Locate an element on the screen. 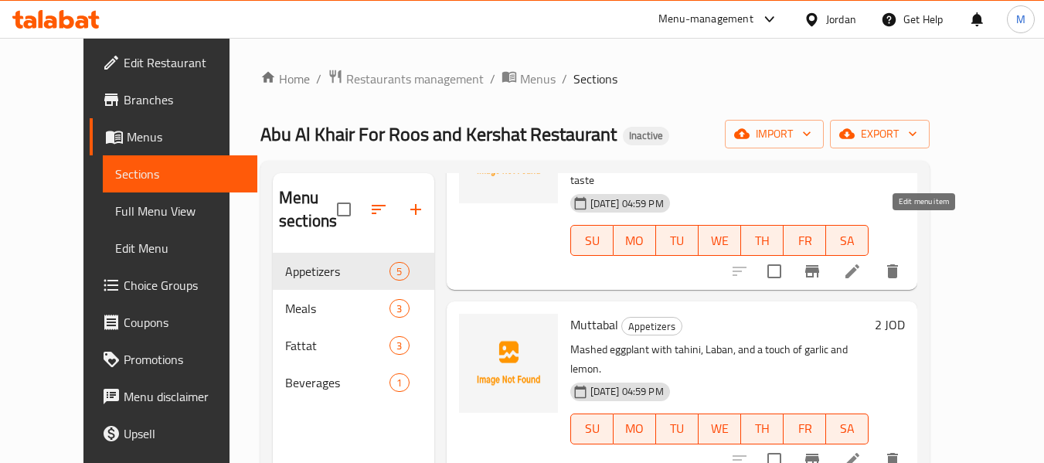 This screenshot has height=463, width=1044. a: Home is located at coordinates (285, 79).